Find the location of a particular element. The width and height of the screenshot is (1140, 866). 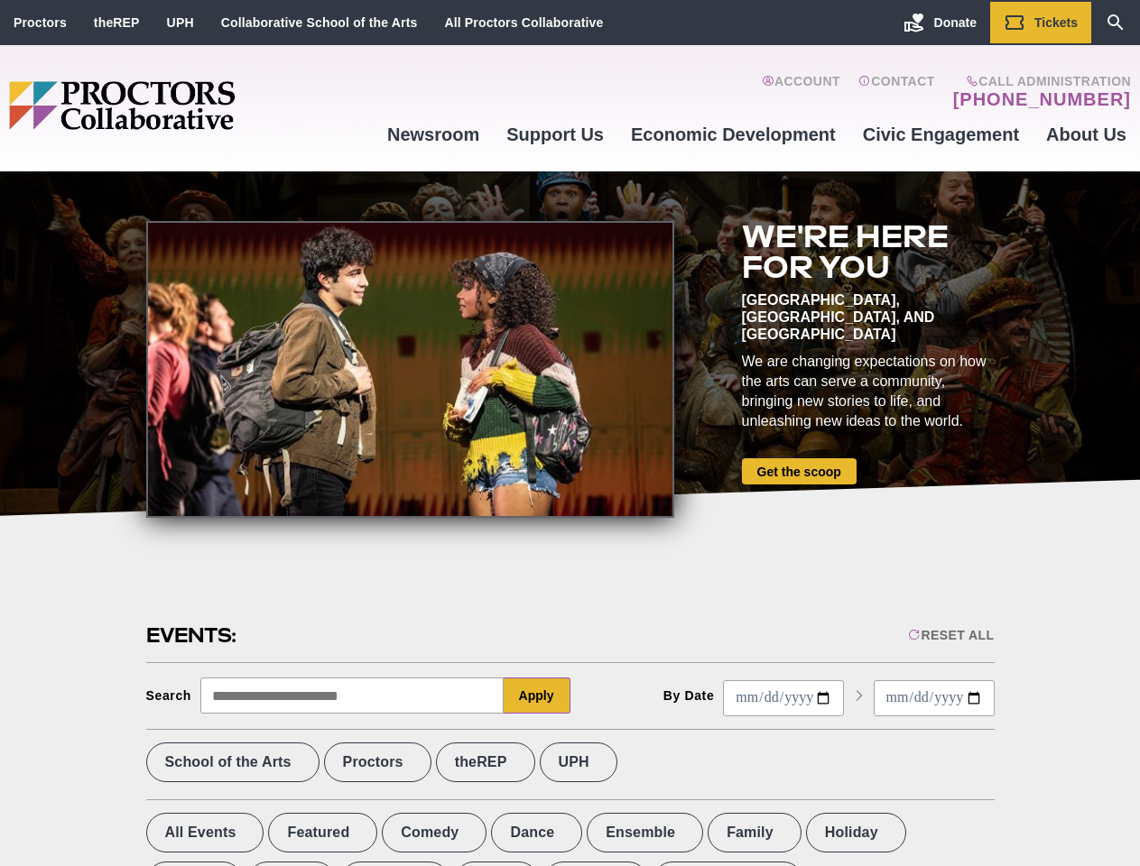

a: Get the scoop is located at coordinates (799, 471).